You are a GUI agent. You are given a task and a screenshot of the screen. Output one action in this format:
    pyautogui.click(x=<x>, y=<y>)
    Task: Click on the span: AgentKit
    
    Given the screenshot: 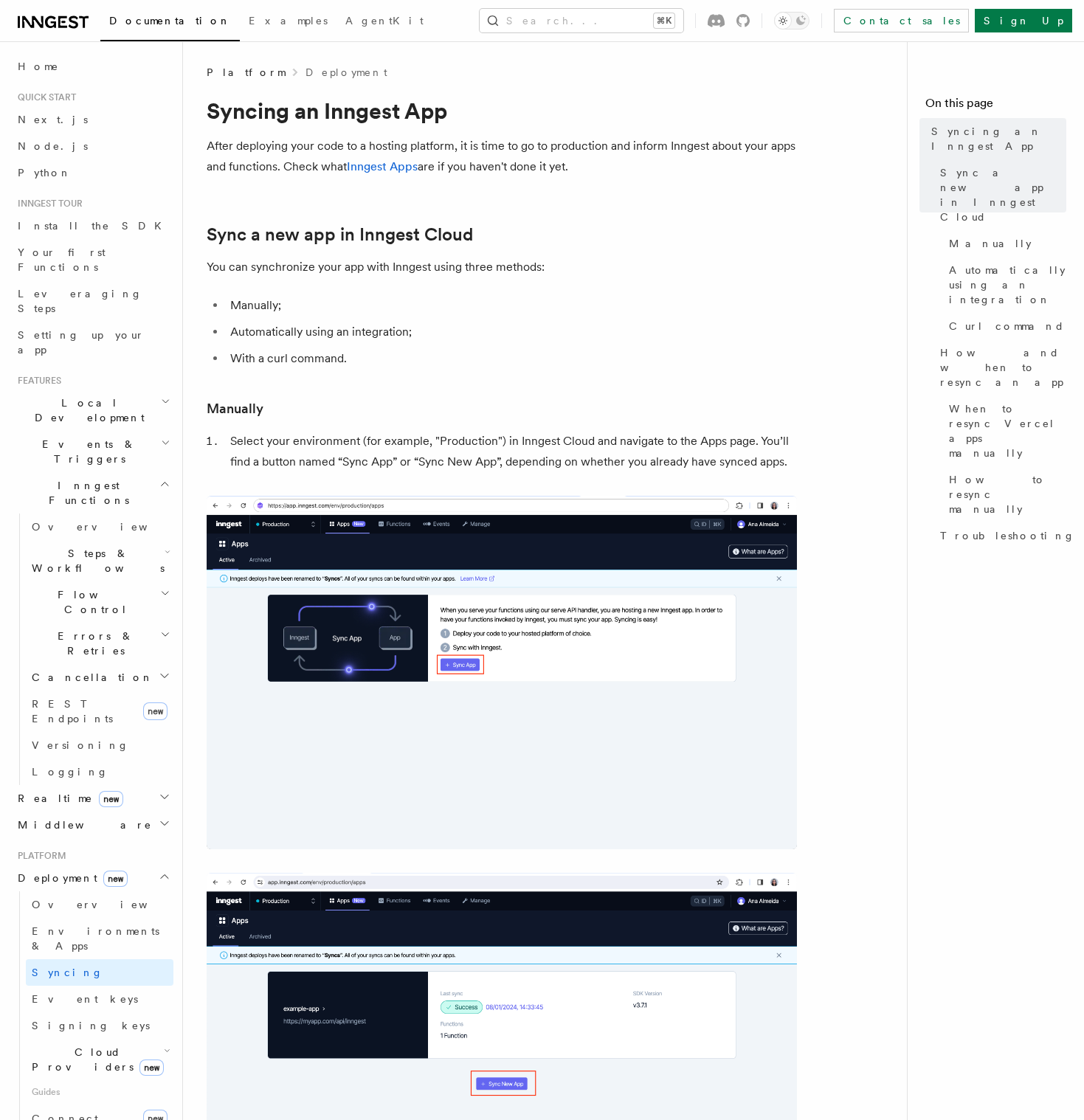 What is the action you would take?
    pyautogui.click(x=385, y=21)
    